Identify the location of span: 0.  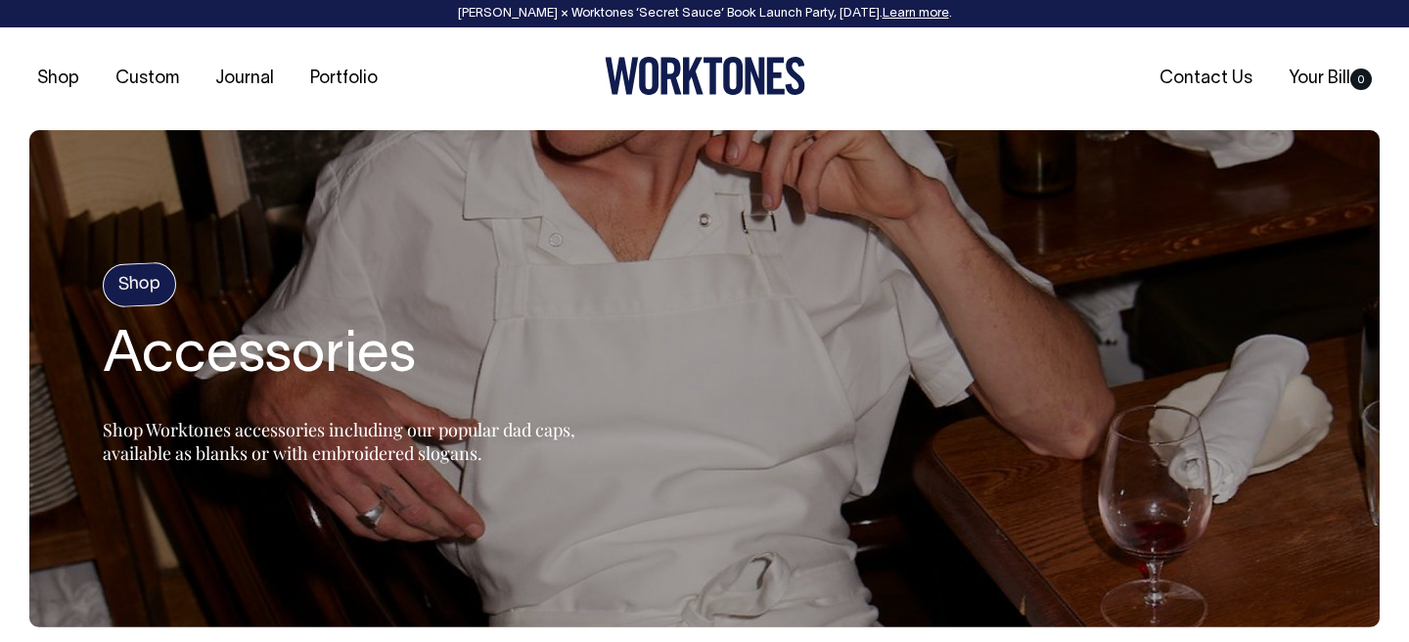
(1361, 79).